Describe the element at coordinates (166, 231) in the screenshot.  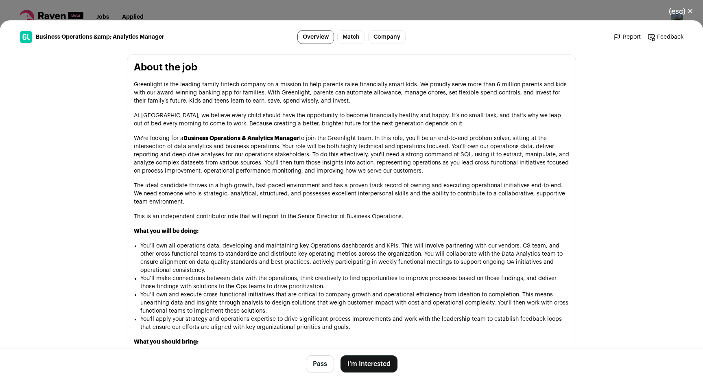
I see `strong: What you will be doing:` at that location.